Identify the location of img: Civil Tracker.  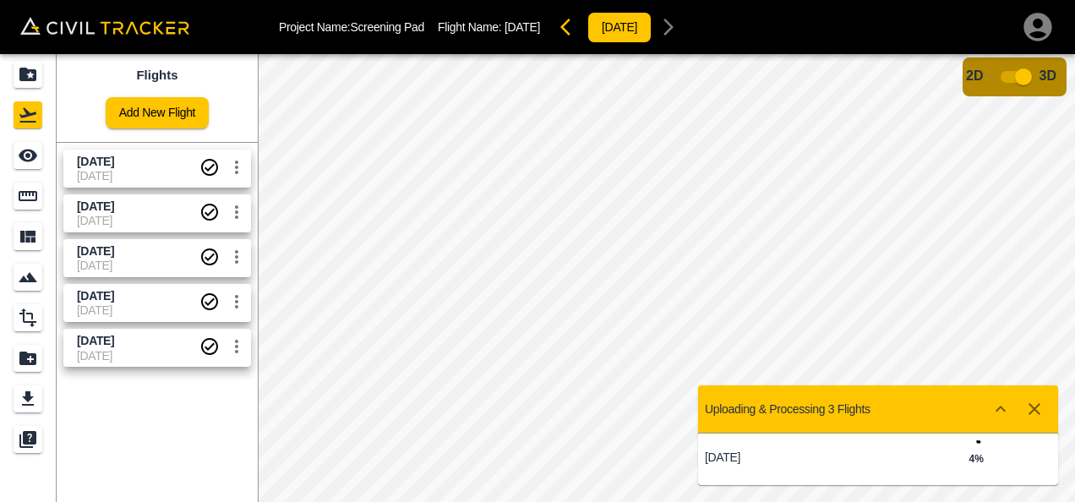
(105, 25).